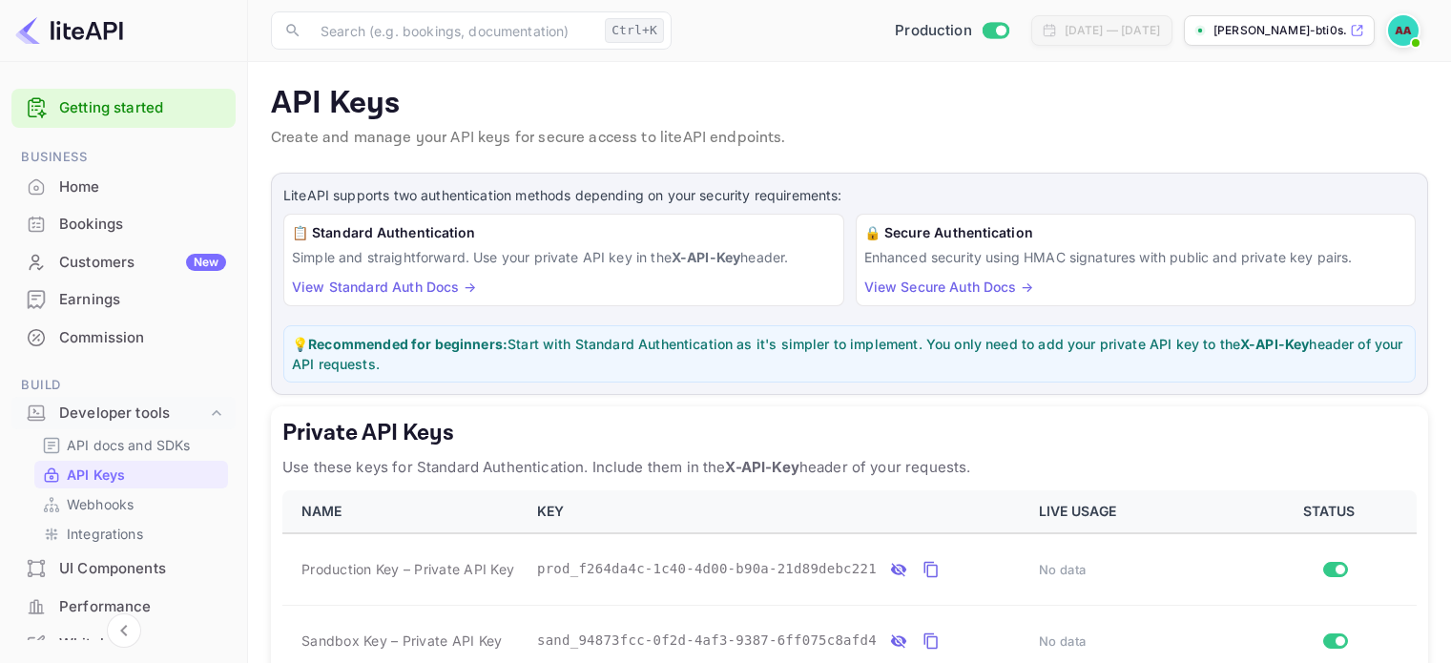 This screenshot has height=663, width=1451. What do you see at coordinates (131, 504) in the screenshot?
I see `a: Webhooks` at bounding box center [131, 504].